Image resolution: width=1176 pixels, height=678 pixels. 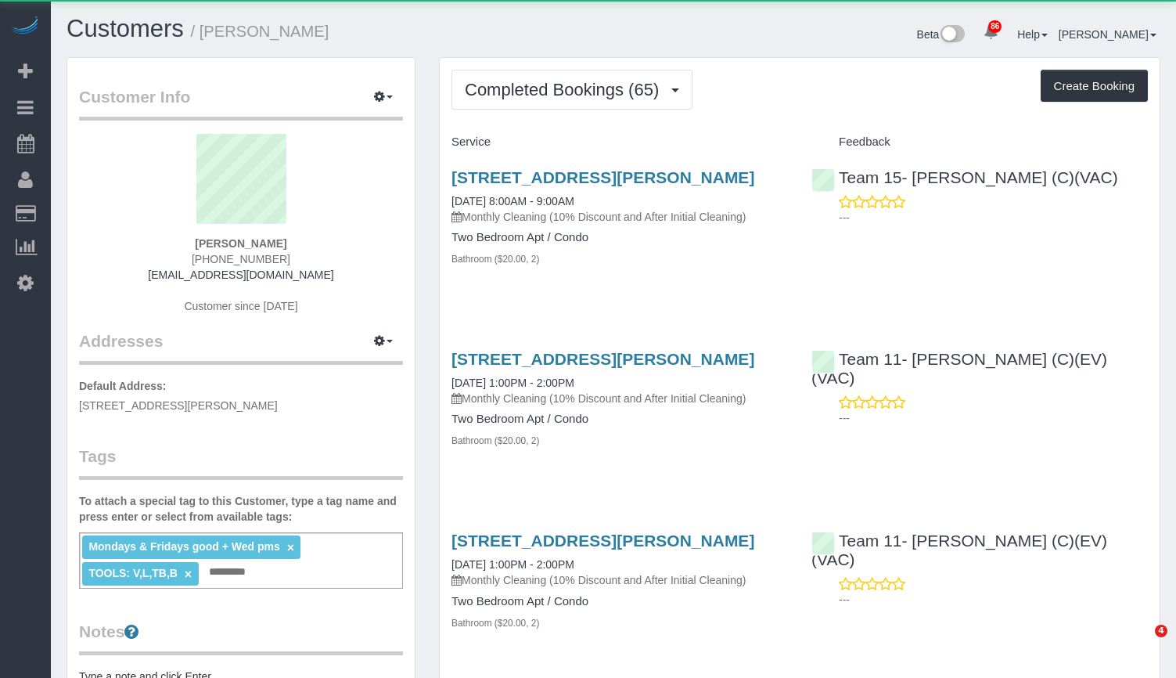 What do you see at coordinates (942, 34) in the screenshot?
I see `a: Beta` at bounding box center [942, 34].